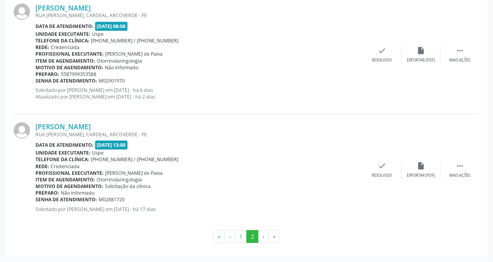 The image size is (493, 262). What do you see at coordinates (240, 237) in the screenshot?
I see `button: Go to page 1` at bounding box center [240, 237].